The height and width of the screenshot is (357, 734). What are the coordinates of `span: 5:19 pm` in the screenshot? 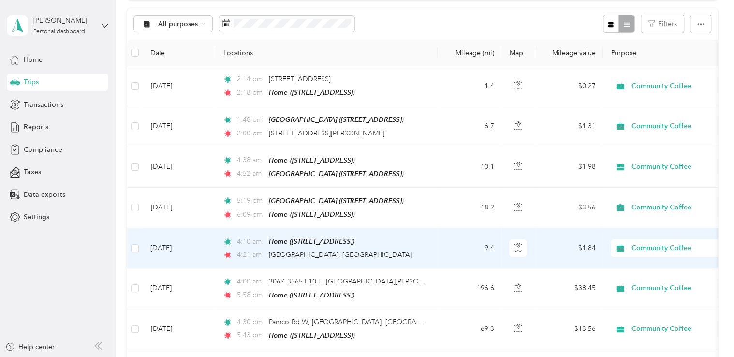 It's located at (251, 201).